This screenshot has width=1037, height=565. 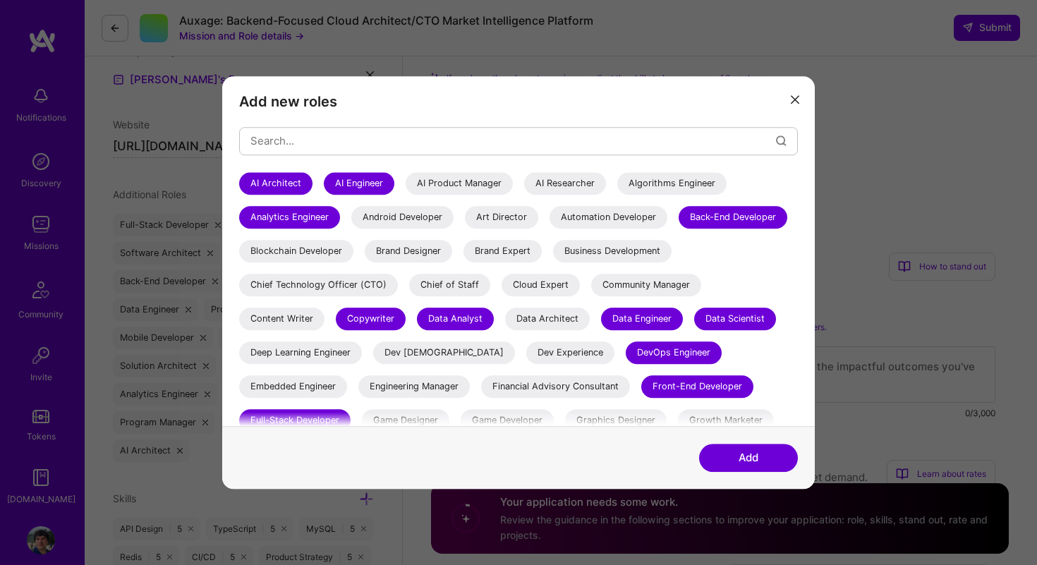 I want to click on div: Automation Developer, so click(x=608, y=217).